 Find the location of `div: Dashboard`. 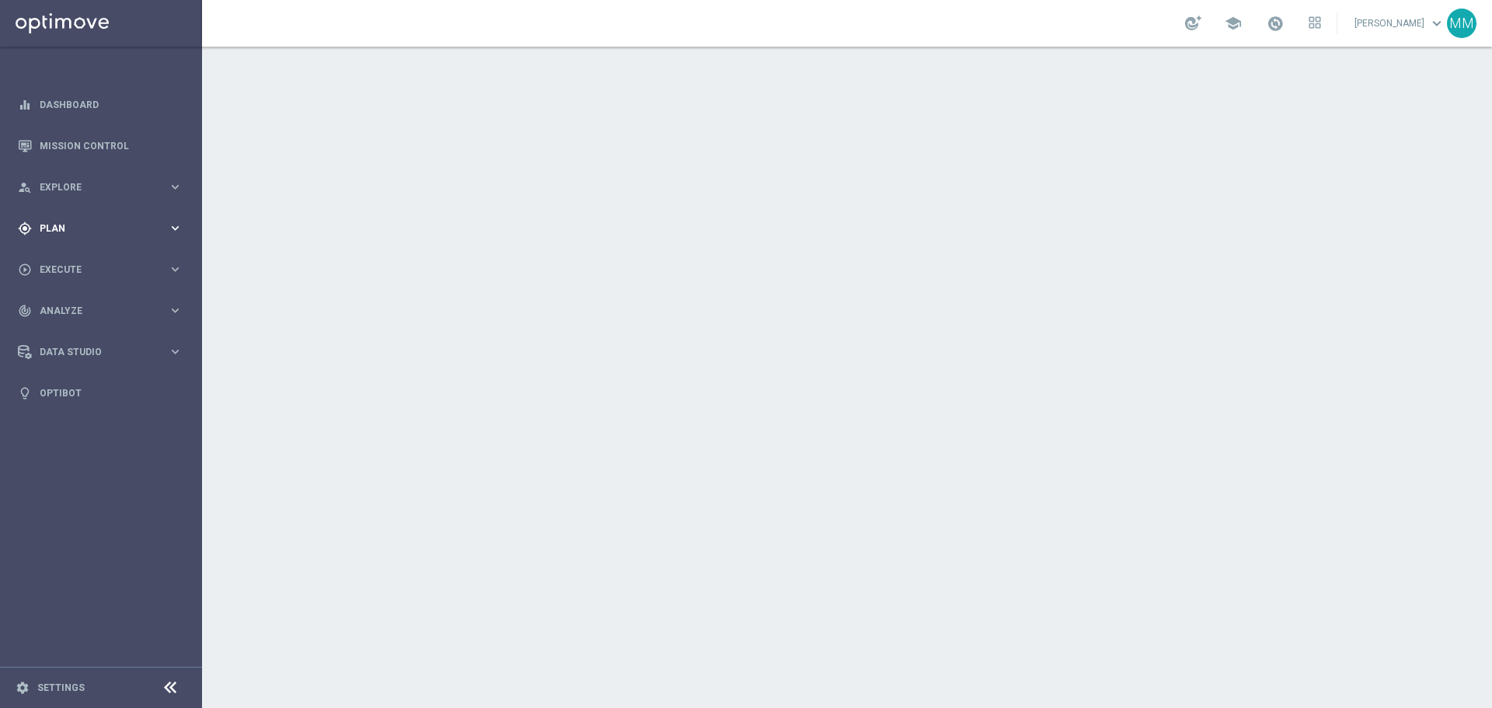

div: Dashboard is located at coordinates (100, 104).